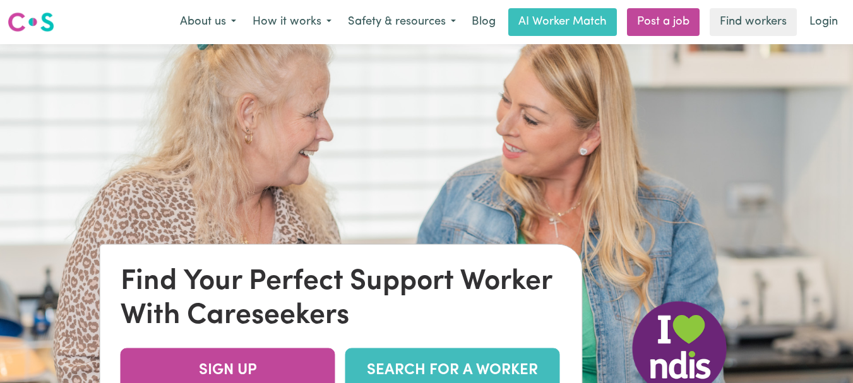  Describe the element at coordinates (563, 22) in the screenshot. I see `a: AI Worker Match` at that location.